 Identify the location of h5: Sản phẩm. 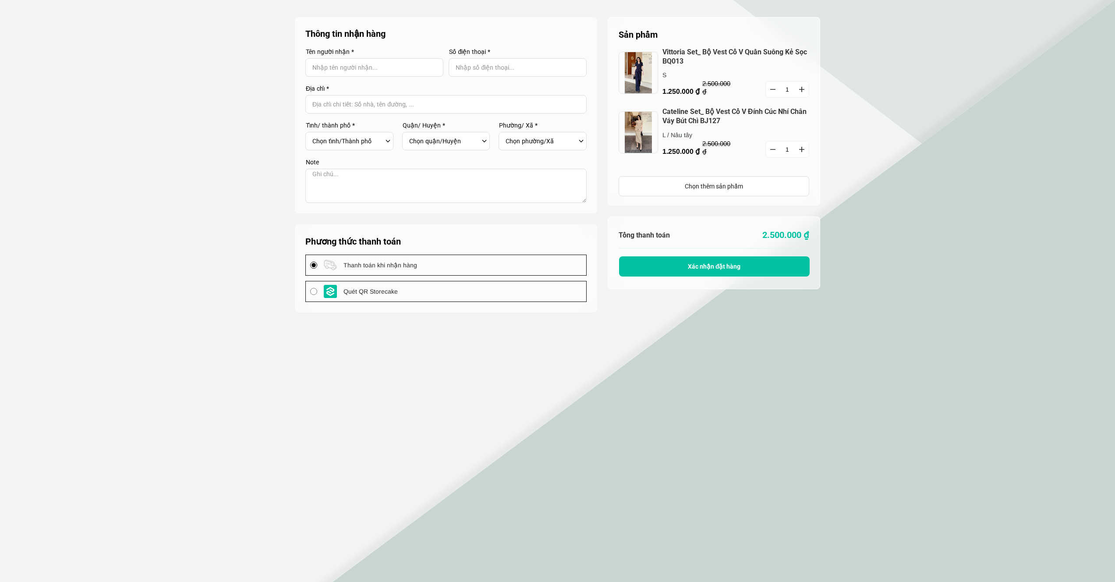
(713, 35).